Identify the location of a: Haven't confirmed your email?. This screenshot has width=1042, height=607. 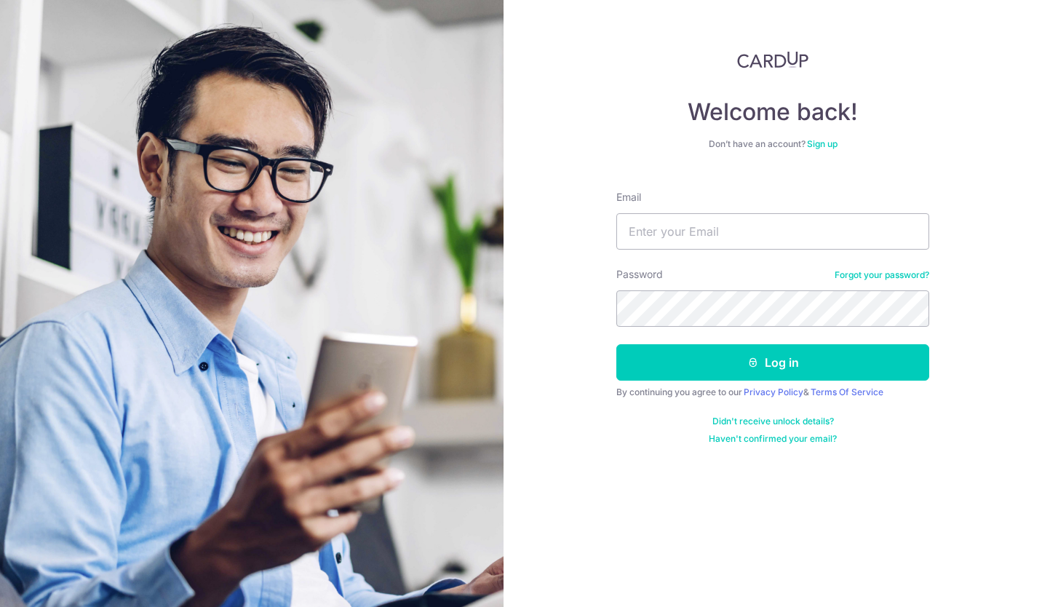
(773, 439).